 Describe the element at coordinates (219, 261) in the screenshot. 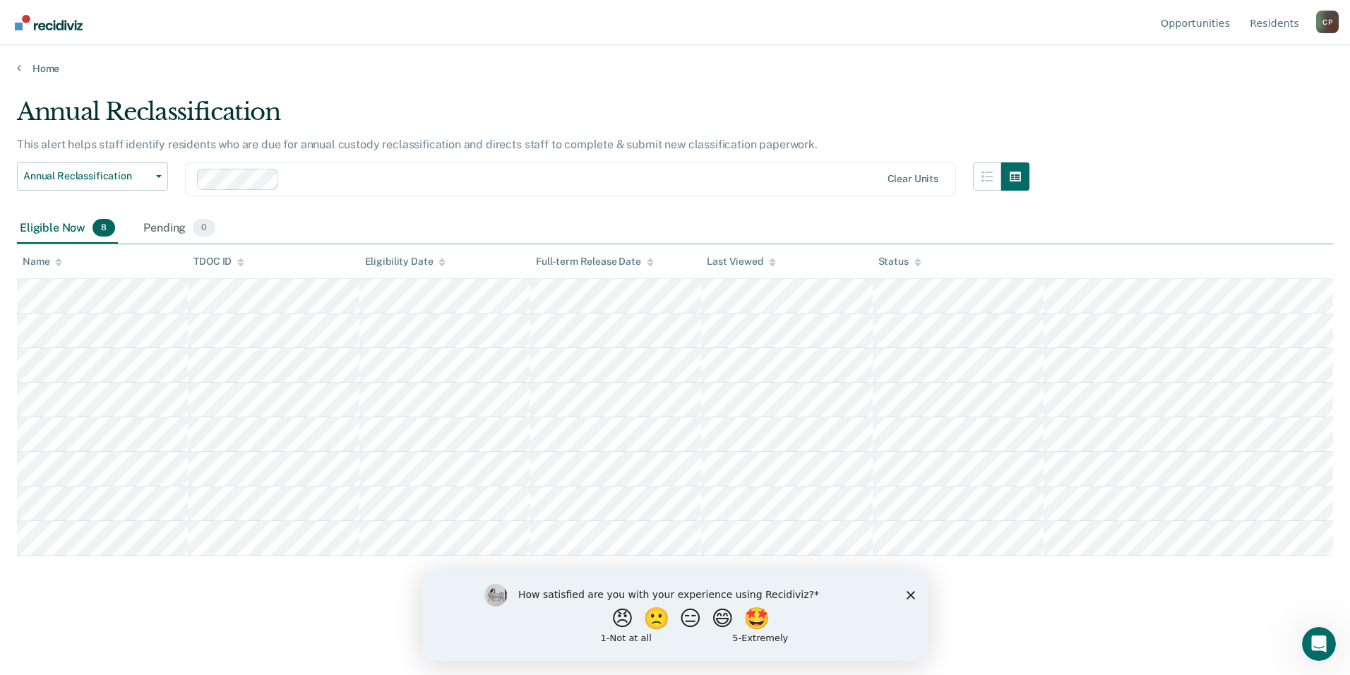

I see `div: TDOC ID` at that location.